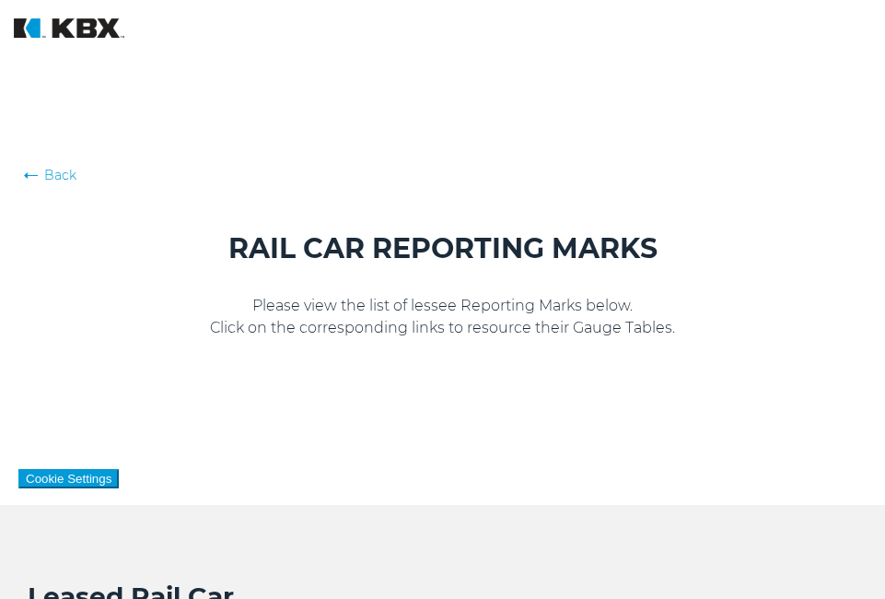 The image size is (885, 599). What do you see at coordinates (443, 175) in the screenshot?
I see `a: Back` at bounding box center [443, 175].